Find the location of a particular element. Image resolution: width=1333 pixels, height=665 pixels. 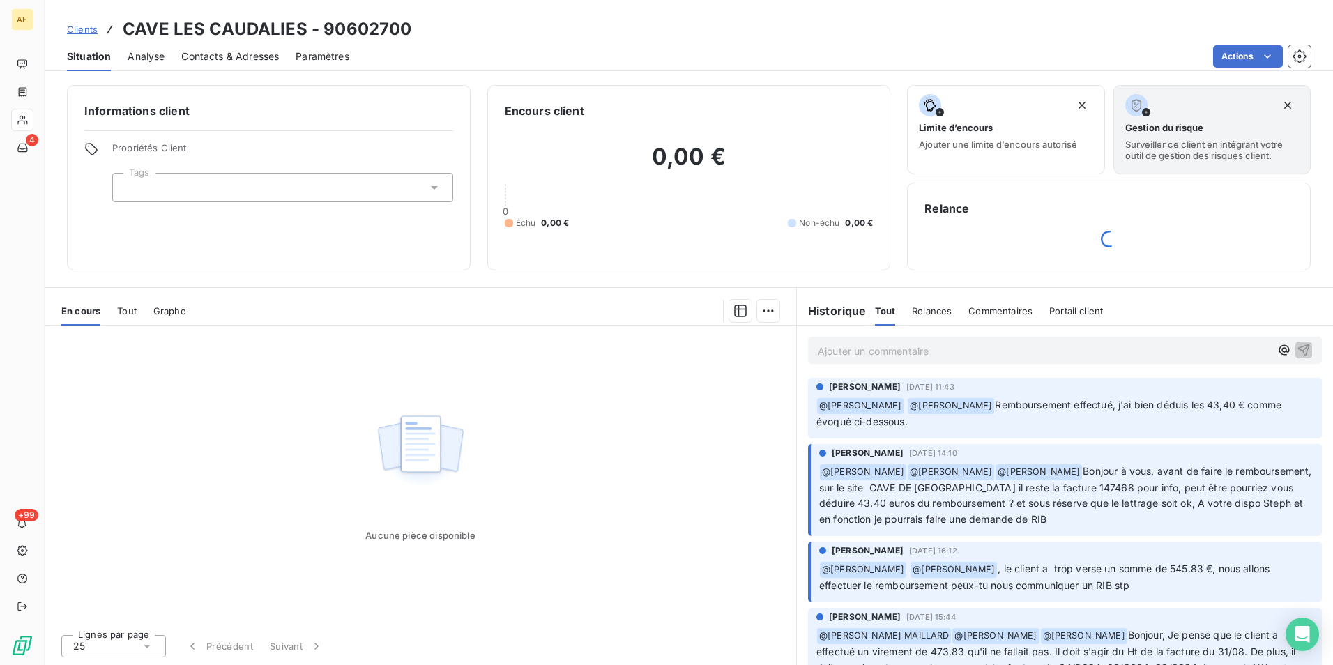

span: Surveiller ce client en intégrant votre outil de gestion des risques client. is located at coordinates (1211, 150).